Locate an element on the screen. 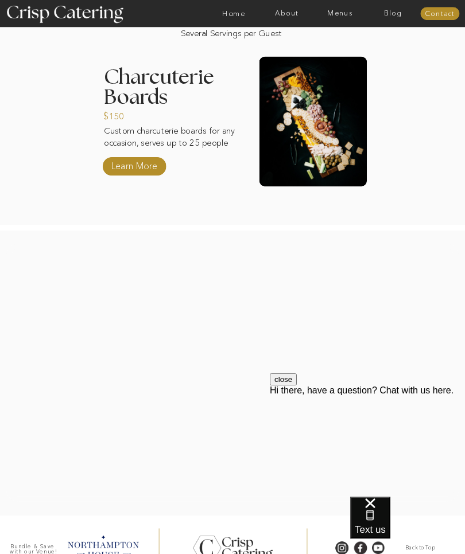  span: Text us is located at coordinates (20, 33).